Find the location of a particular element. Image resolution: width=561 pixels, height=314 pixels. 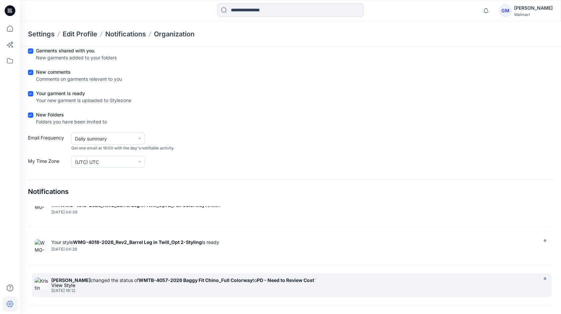

div: GM is located at coordinates (506, 11).